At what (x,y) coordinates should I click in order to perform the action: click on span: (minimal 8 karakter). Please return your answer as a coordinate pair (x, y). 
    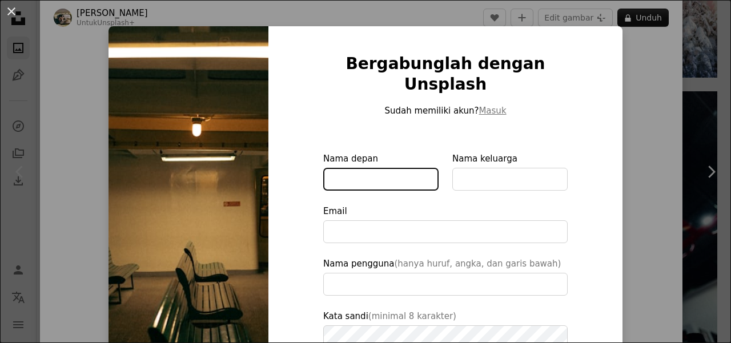
    Looking at the image, I should click on (412, 316).